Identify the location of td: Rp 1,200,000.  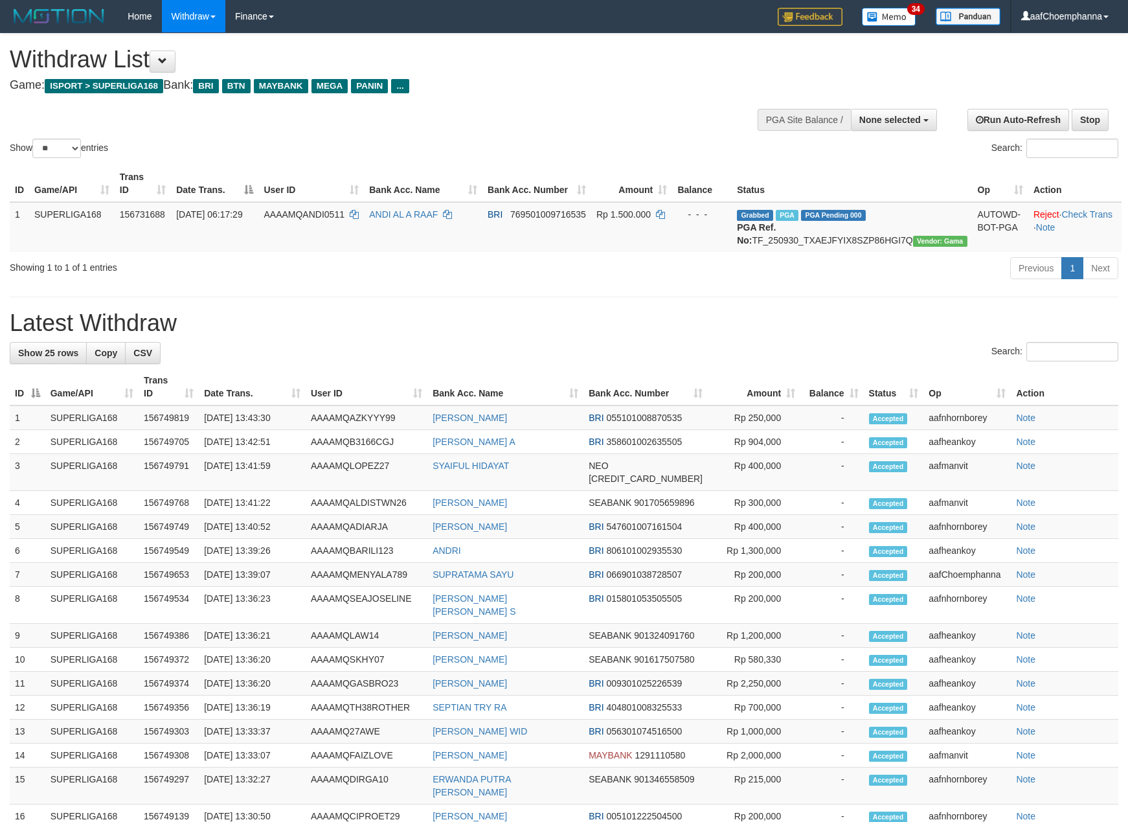
(754, 635).